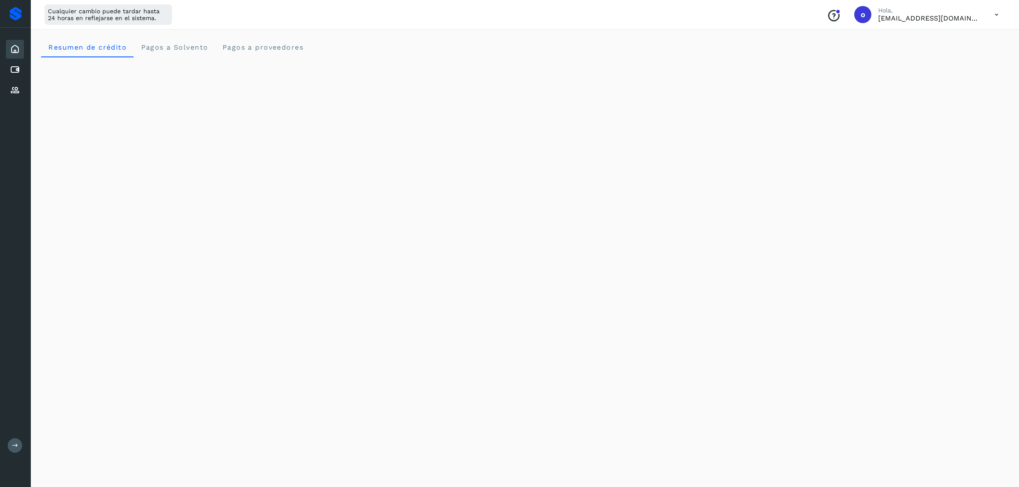 Image resolution: width=1019 pixels, height=487 pixels. What do you see at coordinates (15, 90) in the screenshot?
I see `div: Proveedores` at bounding box center [15, 90].